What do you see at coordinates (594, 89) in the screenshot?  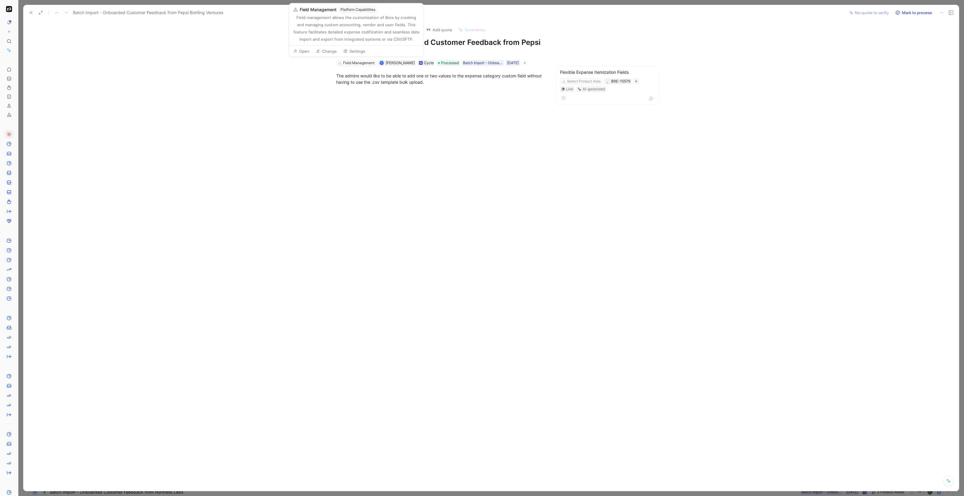 I see `div: AI-generated` at bounding box center [594, 89].